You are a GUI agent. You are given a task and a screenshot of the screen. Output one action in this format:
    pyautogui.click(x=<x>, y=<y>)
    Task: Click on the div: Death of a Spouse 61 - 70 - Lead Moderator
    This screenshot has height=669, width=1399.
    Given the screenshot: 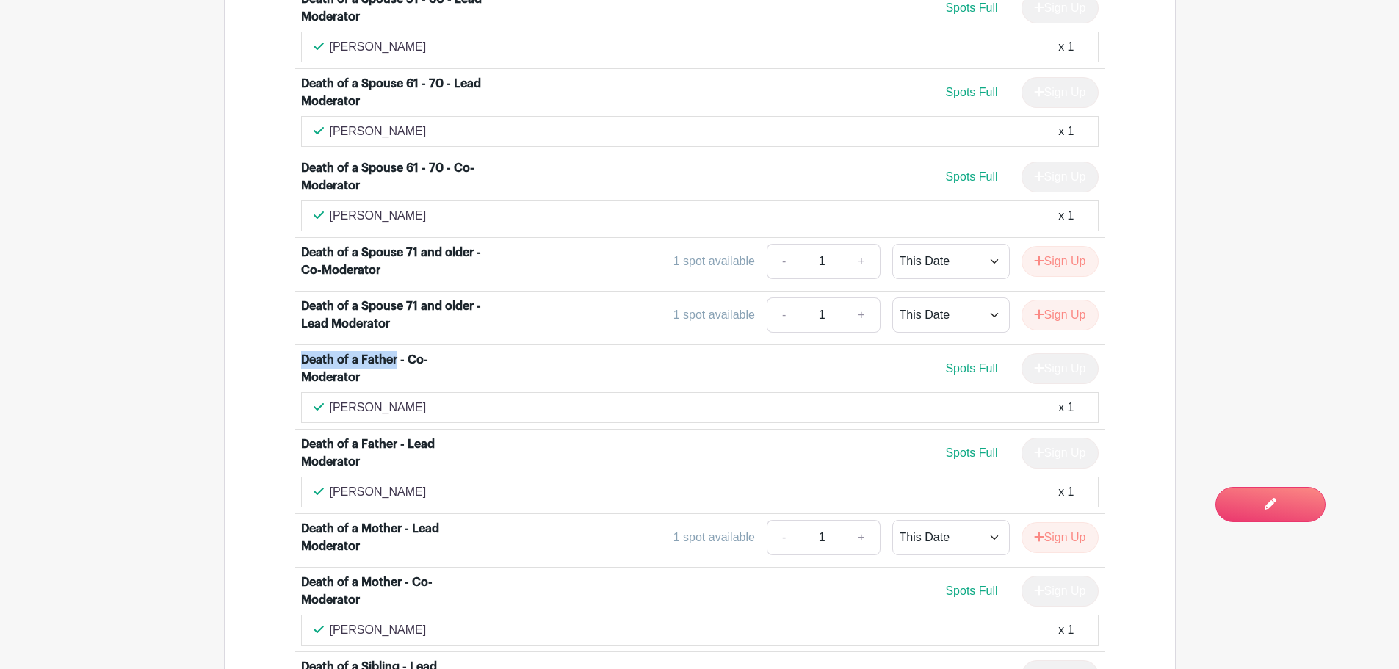 What is the action you would take?
    pyautogui.click(x=392, y=93)
    